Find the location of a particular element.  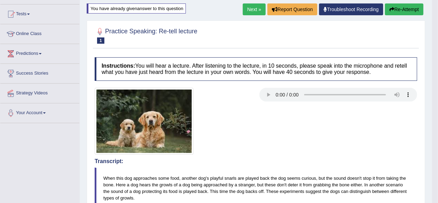

h4: You will hear a lecture. After listening to the lecture, in 10 seconds, please speak into the mic... is located at coordinates (256, 69).